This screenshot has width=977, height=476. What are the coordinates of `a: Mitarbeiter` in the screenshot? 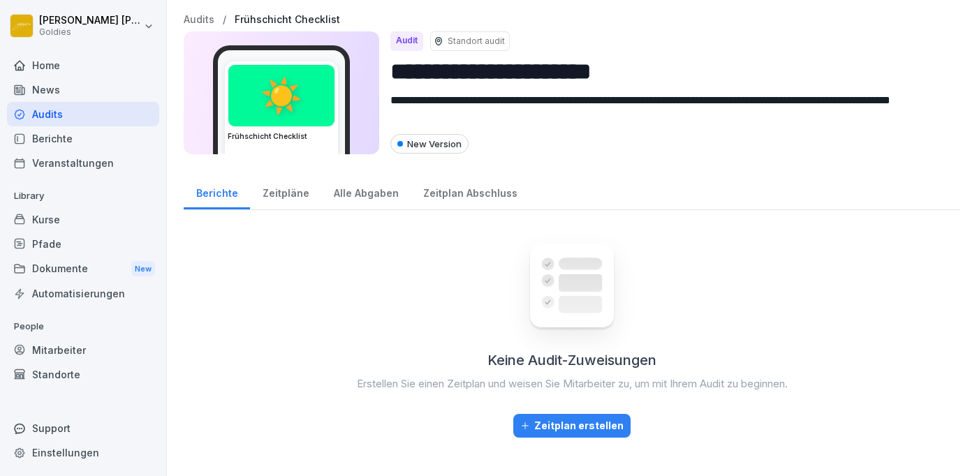 It's located at (83, 350).